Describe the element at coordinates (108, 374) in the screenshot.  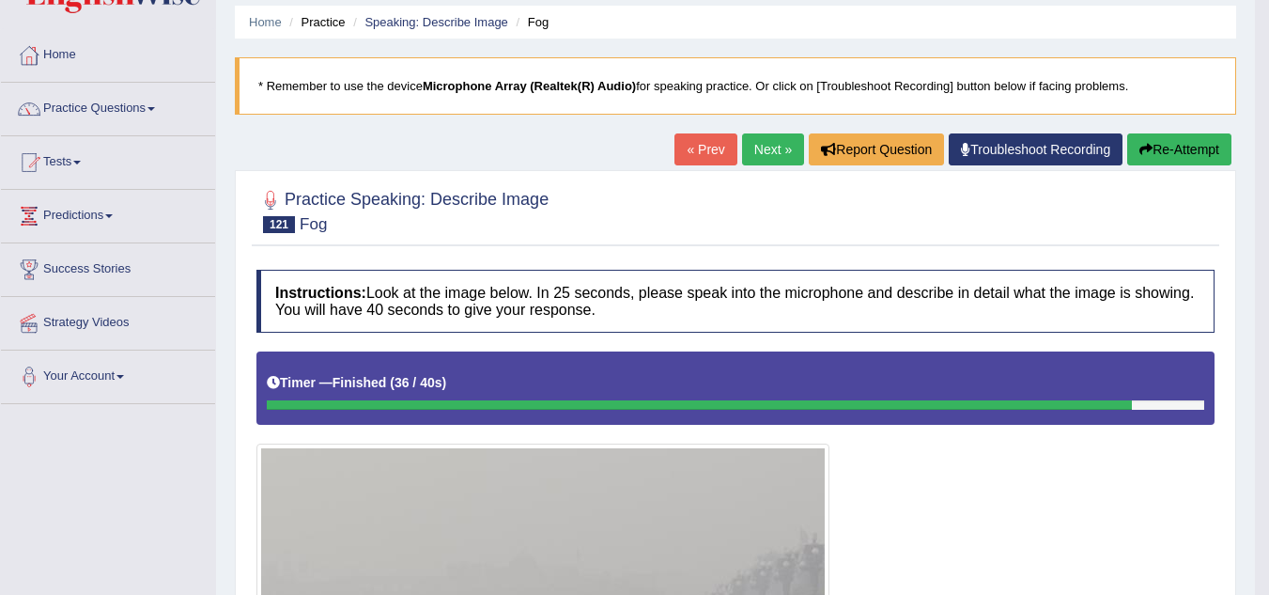
I see `a: Your Account` at that location.